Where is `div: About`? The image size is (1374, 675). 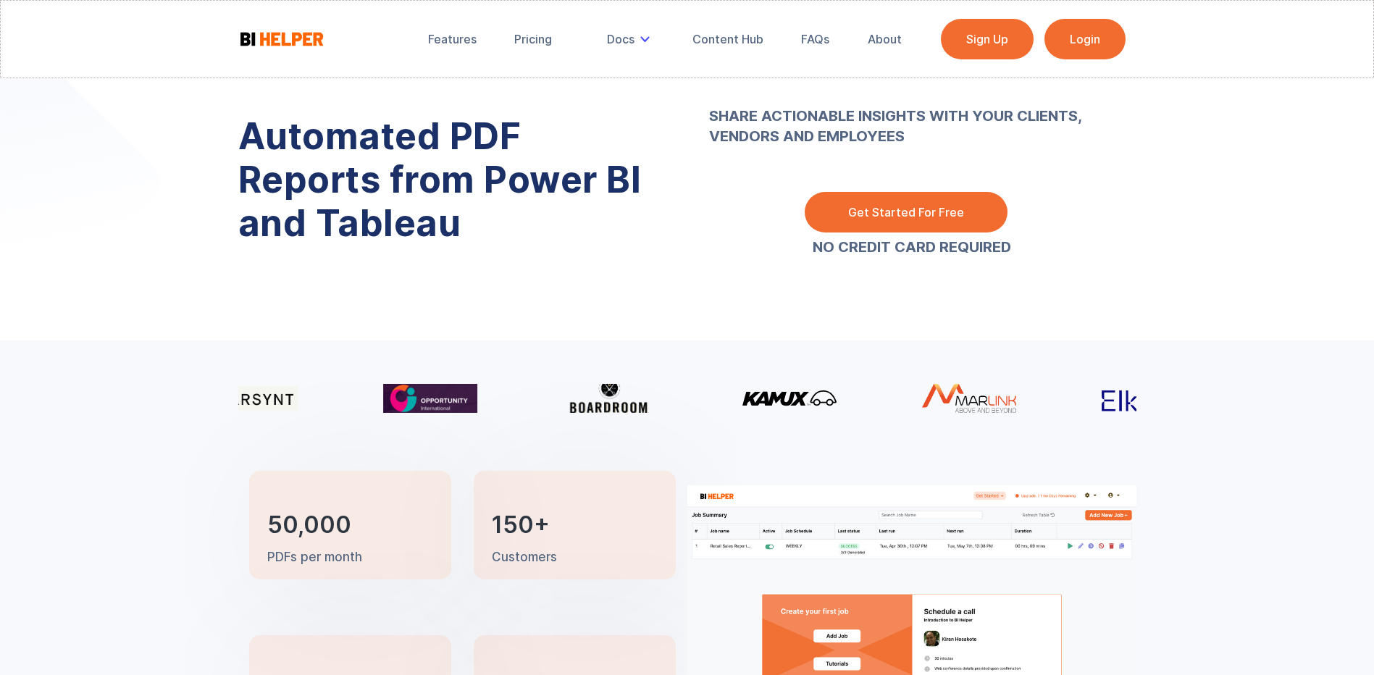 div: About is located at coordinates (885, 39).